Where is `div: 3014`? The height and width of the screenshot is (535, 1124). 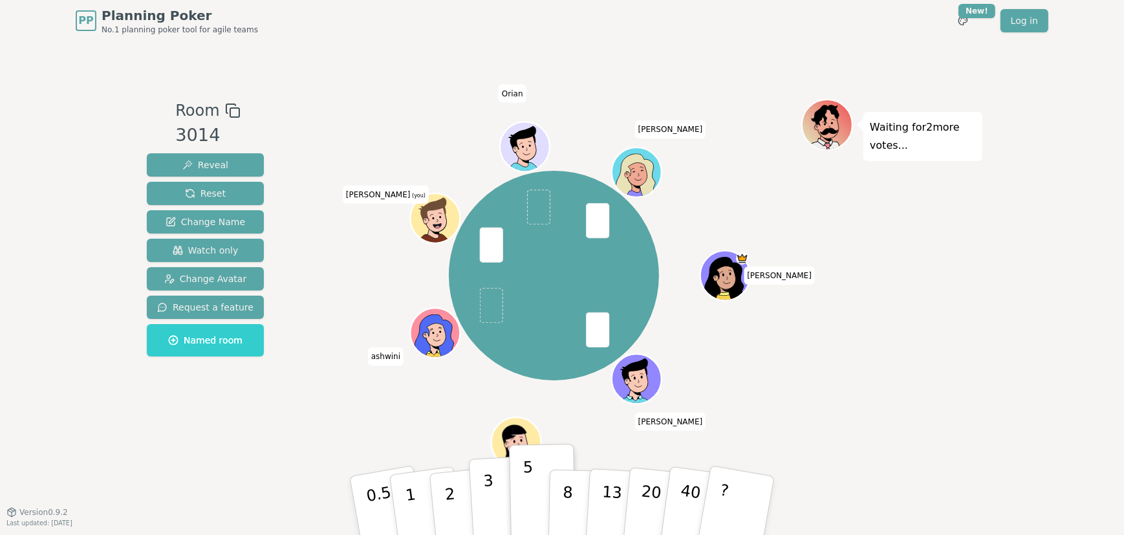 div: 3014 is located at coordinates (208, 135).